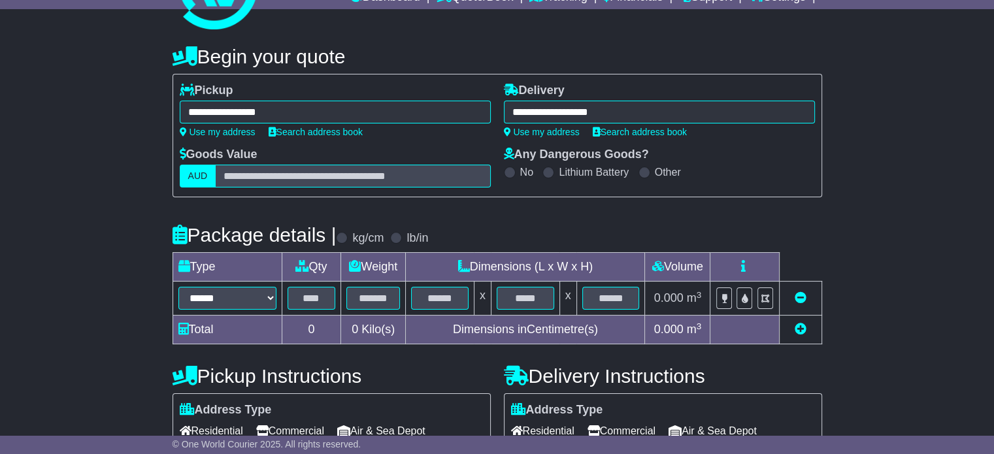  I want to click on h4: Pickup Instructions, so click(331, 376).